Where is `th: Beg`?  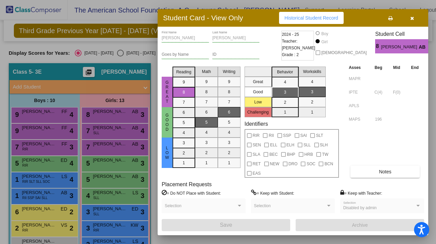 th: Beg is located at coordinates (378, 68).